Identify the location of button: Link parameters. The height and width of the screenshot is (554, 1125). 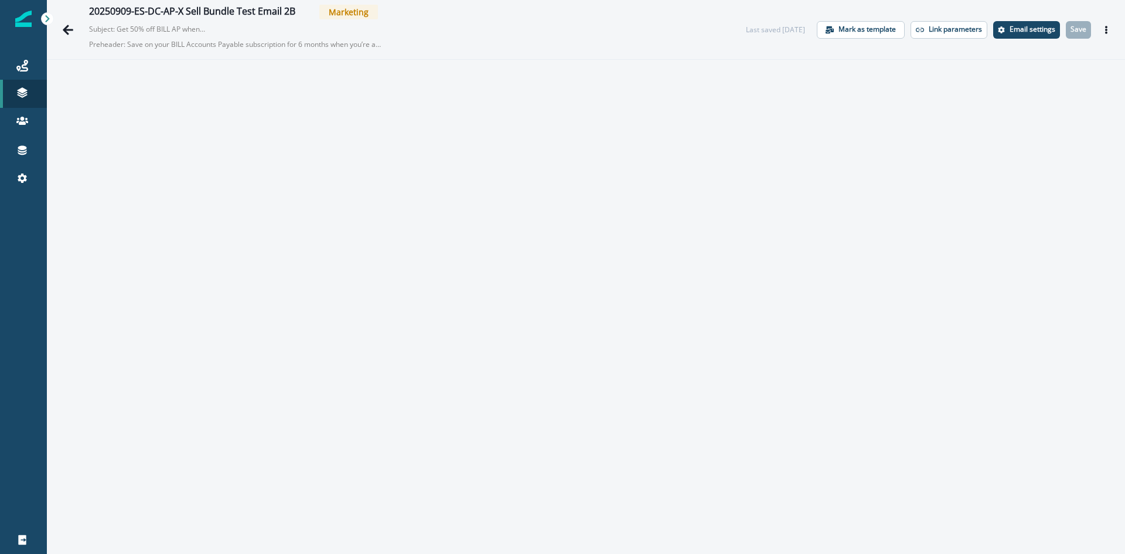
(949, 30).